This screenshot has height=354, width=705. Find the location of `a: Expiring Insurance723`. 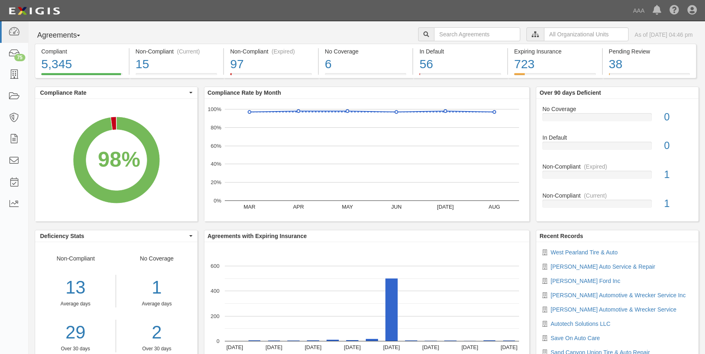

a: Expiring Insurance723 is located at coordinates (555, 76).